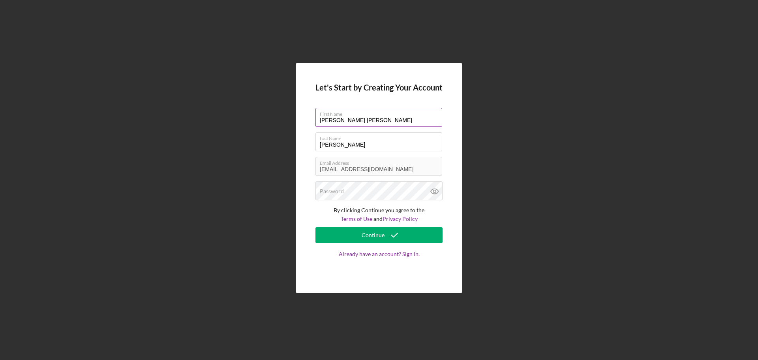  I want to click on label: Last Name, so click(381, 137).